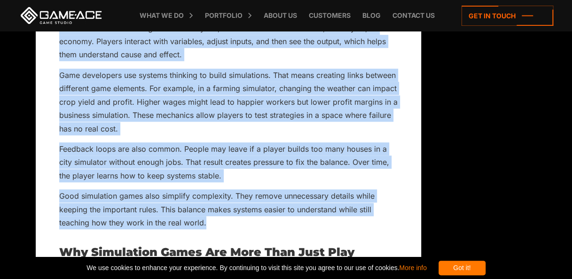  Describe the element at coordinates (412, 268) in the screenshot. I see `a: More info` at that location.